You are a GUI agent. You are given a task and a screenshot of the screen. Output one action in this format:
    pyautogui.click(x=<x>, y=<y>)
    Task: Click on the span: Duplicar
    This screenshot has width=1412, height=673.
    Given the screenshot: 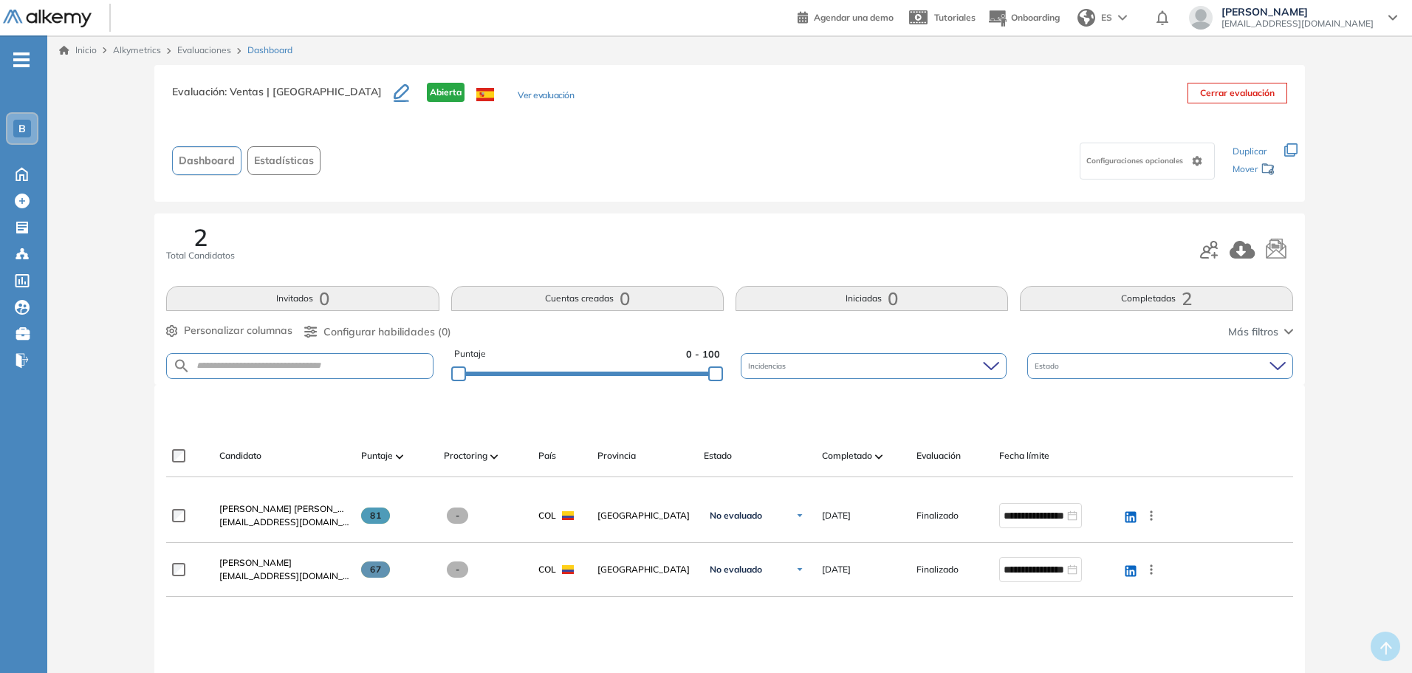 What is the action you would take?
    pyautogui.click(x=1250, y=151)
    